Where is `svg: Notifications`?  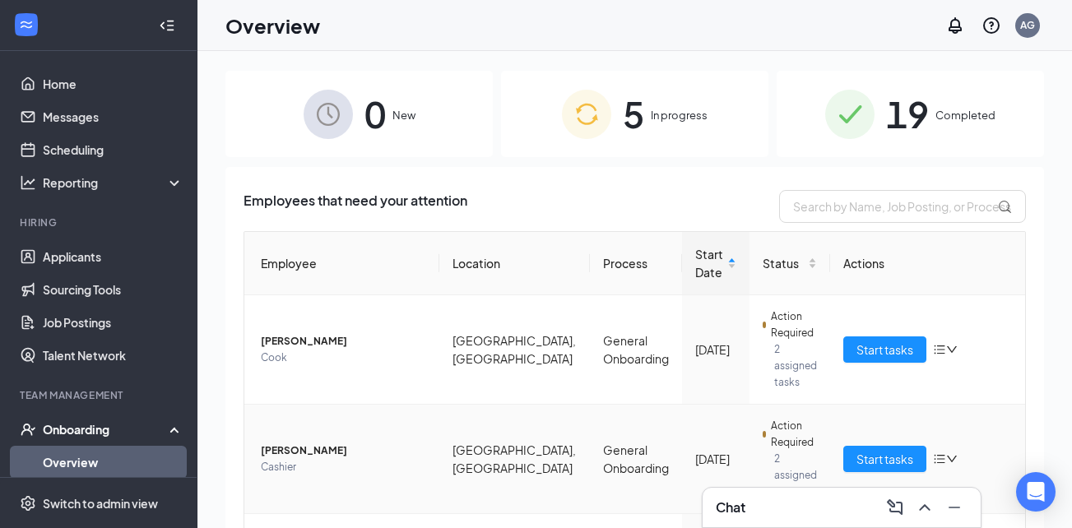
svg: Notifications is located at coordinates (955, 26).